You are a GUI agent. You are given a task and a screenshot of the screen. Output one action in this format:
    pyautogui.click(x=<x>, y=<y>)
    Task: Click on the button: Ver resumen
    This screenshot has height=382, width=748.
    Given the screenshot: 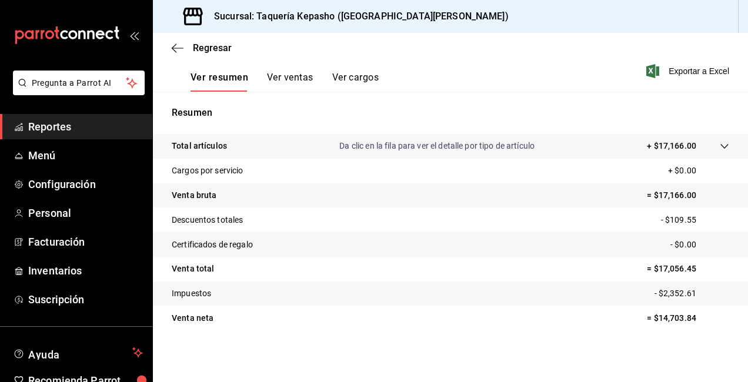 What is the action you would take?
    pyautogui.click(x=219, y=82)
    